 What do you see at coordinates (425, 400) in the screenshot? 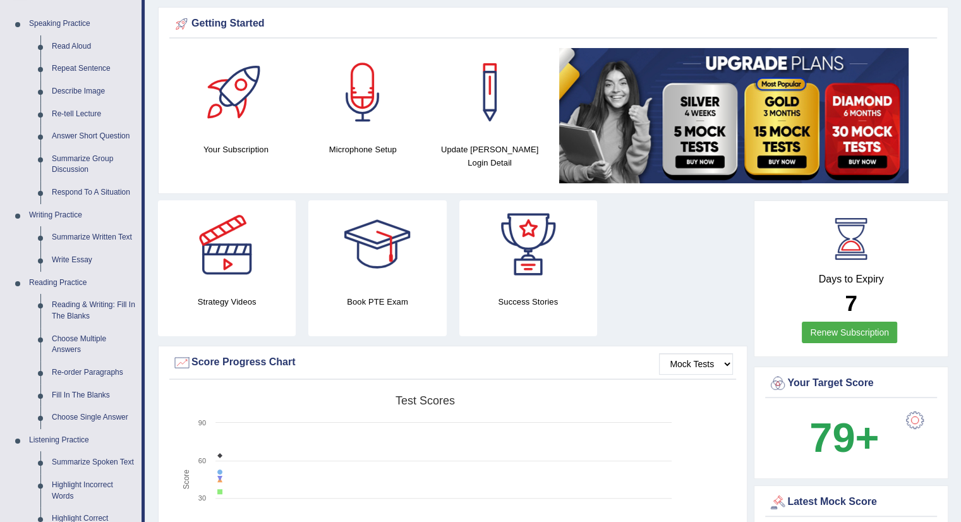
I see `tspan: Test scores` at bounding box center [425, 400].